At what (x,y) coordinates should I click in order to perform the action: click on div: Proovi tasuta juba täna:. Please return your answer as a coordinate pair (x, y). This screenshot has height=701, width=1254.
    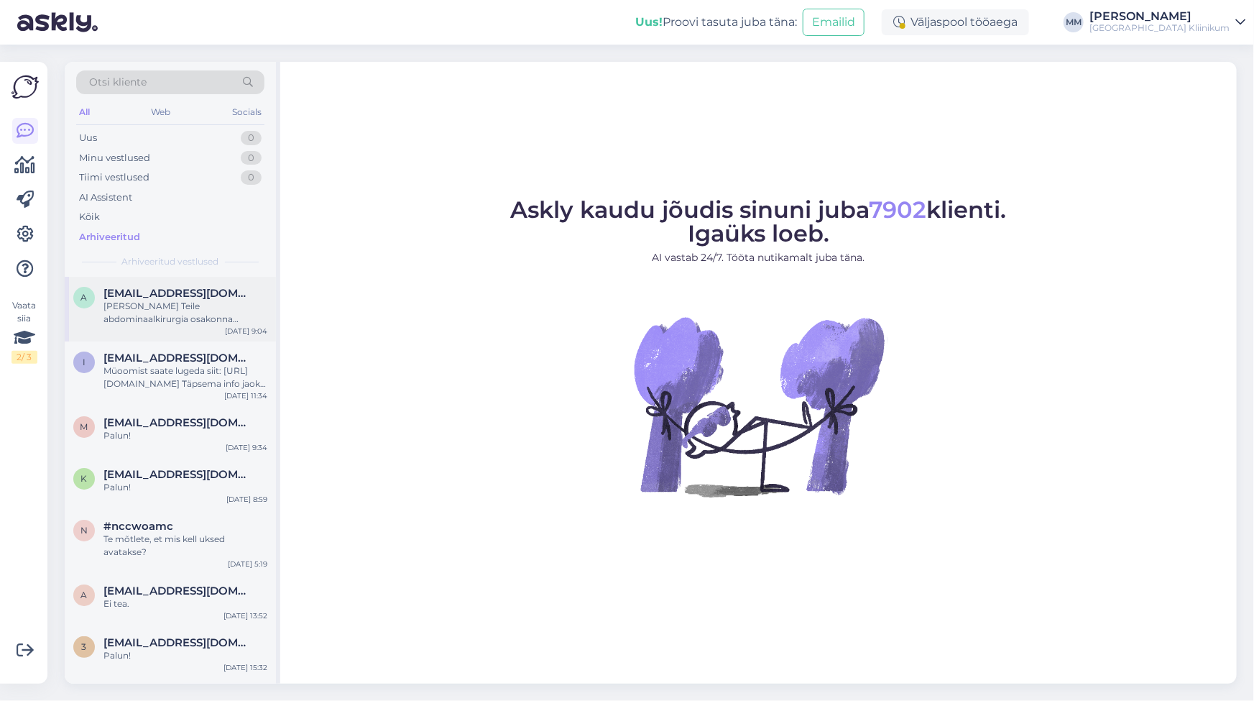
    Looking at the image, I should click on (716, 22).